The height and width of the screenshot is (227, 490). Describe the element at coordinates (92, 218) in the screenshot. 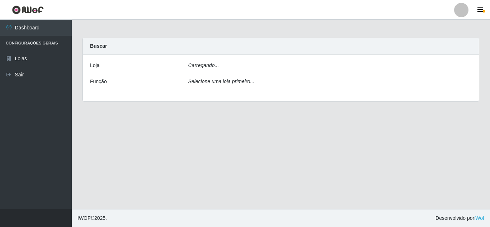

I see `span: © 2025 .` at that location.